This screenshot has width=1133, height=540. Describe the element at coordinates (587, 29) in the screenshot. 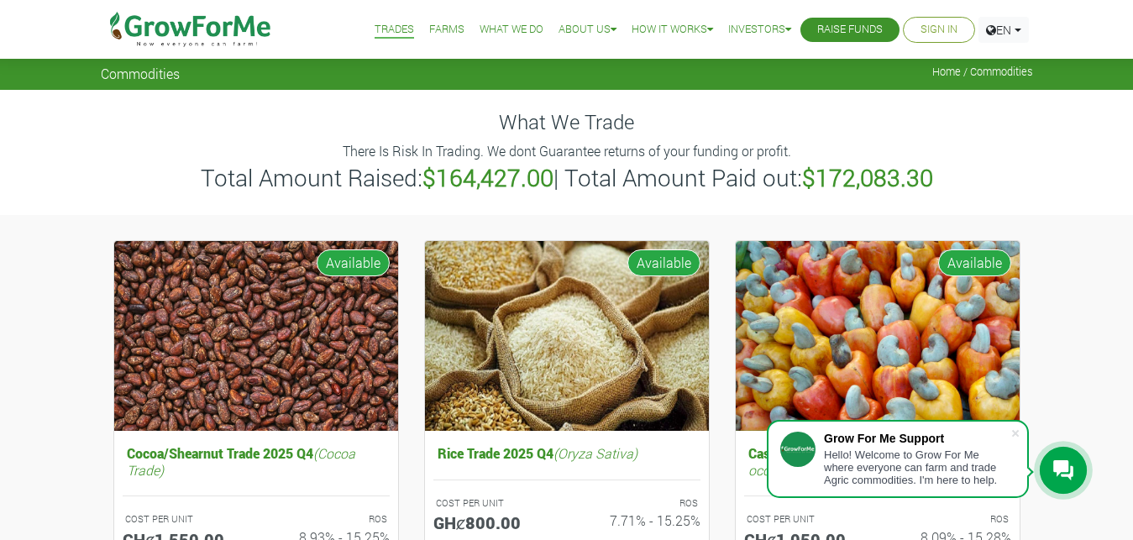

I see `a: About Us` at that location.